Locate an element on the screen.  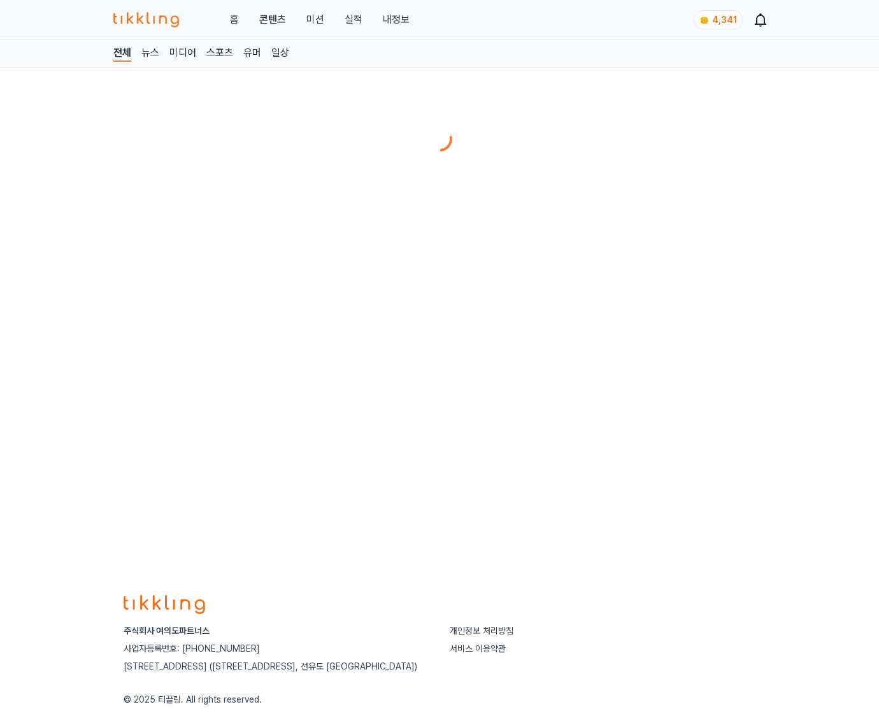
a: 전체 is located at coordinates (122, 54).